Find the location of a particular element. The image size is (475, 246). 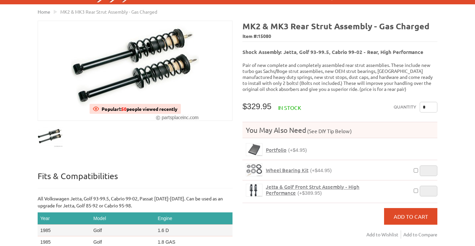

b: Shock Assembly: Jetta, Golf 93-99.5, Cabrio 99-02 - Rear, High Performance is located at coordinates (333, 52).